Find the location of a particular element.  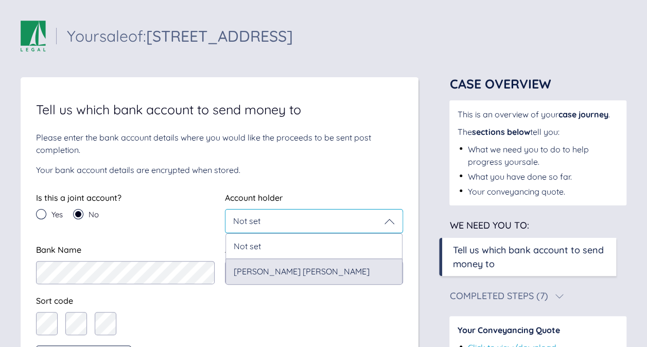

span: Is this a joint account? is located at coordinates (79, 198).